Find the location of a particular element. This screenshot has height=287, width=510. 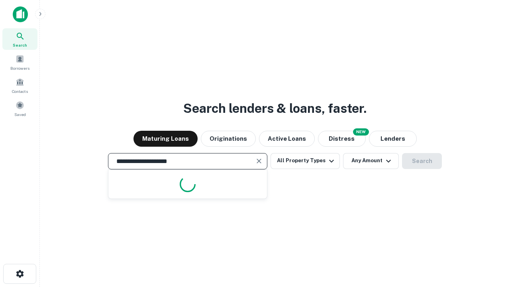

a: Search is located at coordinates (20, 39).